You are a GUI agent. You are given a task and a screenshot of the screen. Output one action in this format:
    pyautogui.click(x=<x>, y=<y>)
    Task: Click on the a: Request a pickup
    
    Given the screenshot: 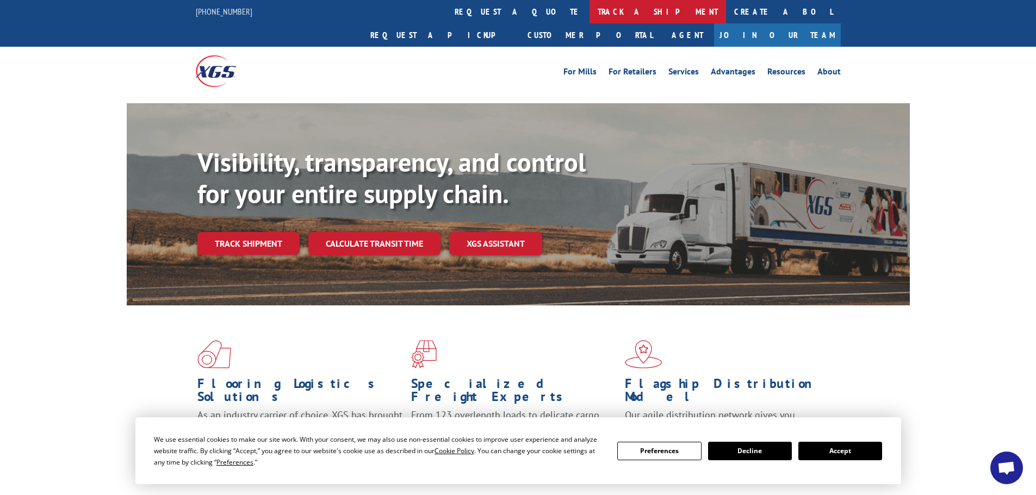 What is the action you would take?
    pyautogui.click(x=441, y=35)
    